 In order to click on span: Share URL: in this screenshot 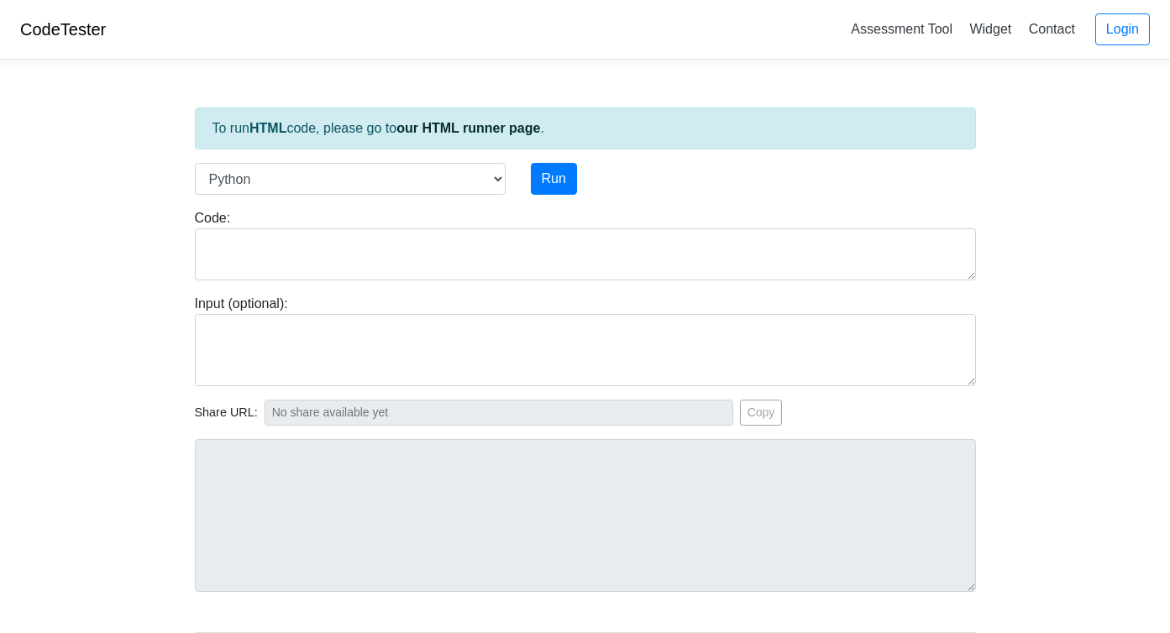, I will do `click(226, 413)`.